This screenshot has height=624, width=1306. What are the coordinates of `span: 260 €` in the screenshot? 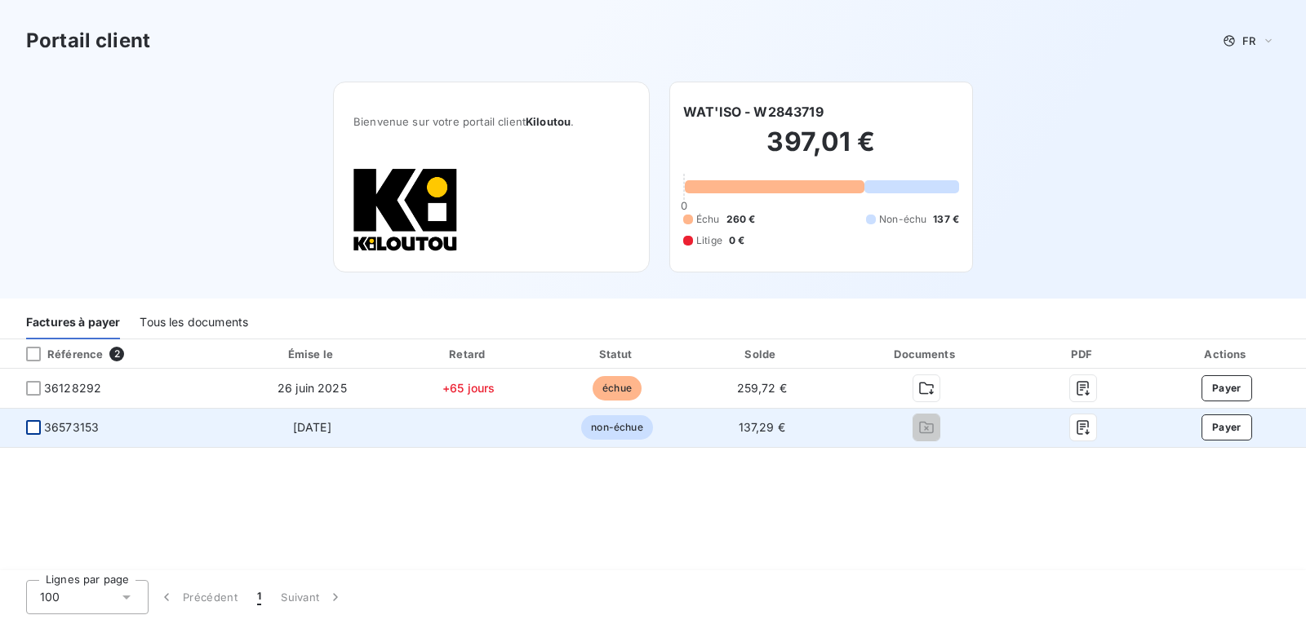 It's located at (741, 220).